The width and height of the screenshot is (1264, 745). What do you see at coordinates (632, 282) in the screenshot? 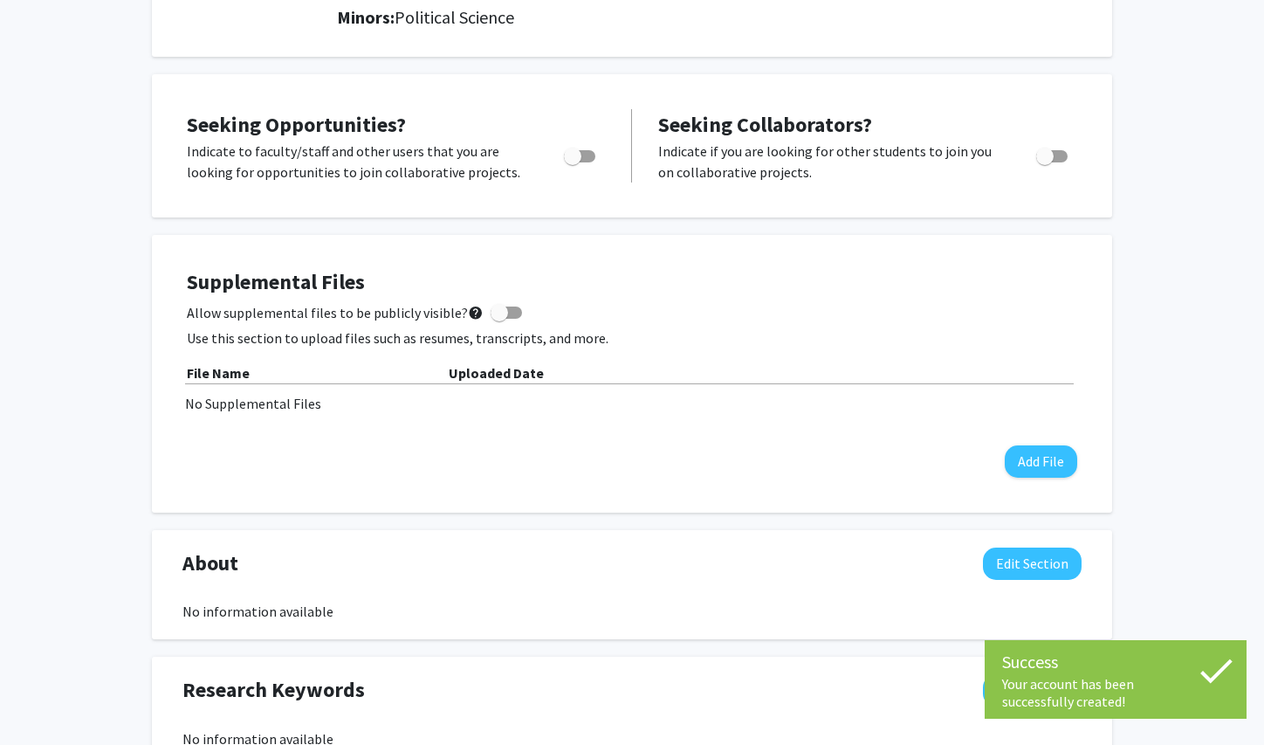
I see `h4: Supplemental Files` at bounding box center [632, 282].